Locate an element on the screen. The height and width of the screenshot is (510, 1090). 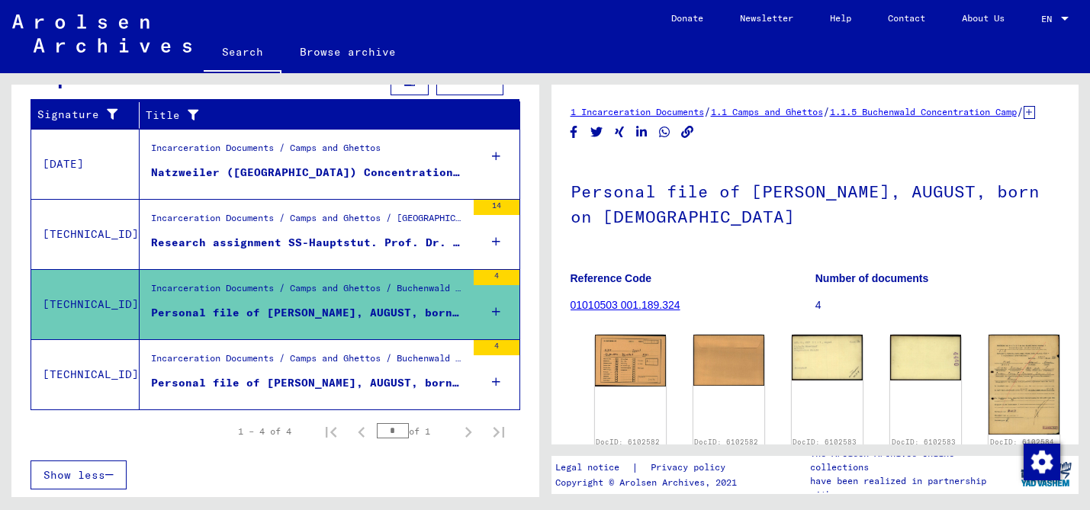
button: Share on Facebook is located at coordinates (574, 132).